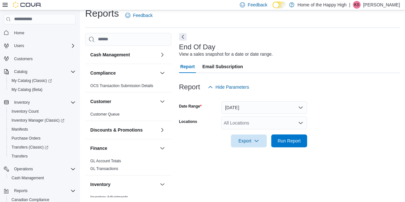  What do you see at coordinates (44, 102) in the screenshot?
I see `span: Inventory` at bounding box center [44, 102].